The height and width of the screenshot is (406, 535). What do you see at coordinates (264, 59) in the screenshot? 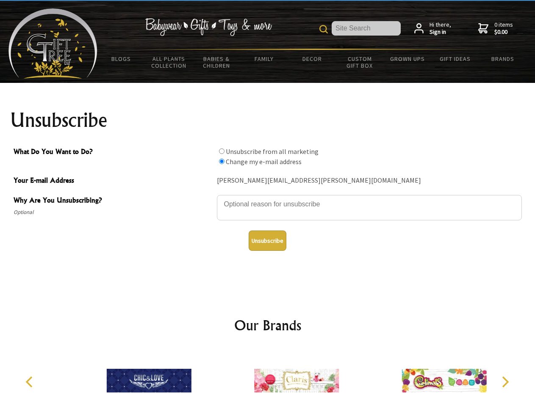
I see `a: Family` at bounding box center [264, 59].